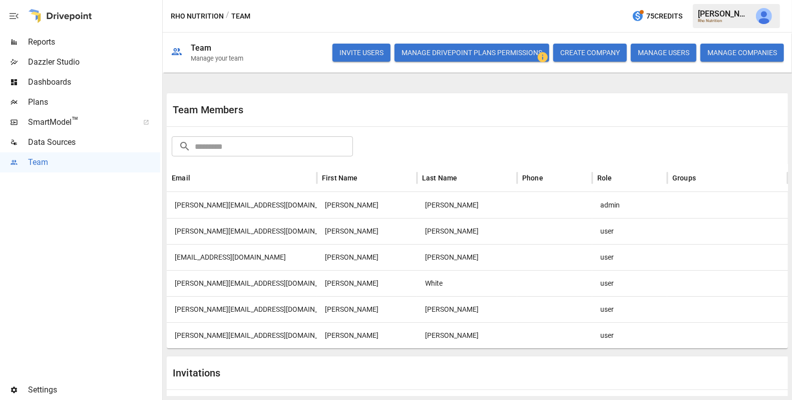 The height and width of the screenshot is (400, 792). I want to click on button: 75Credits, so click(657, 16).